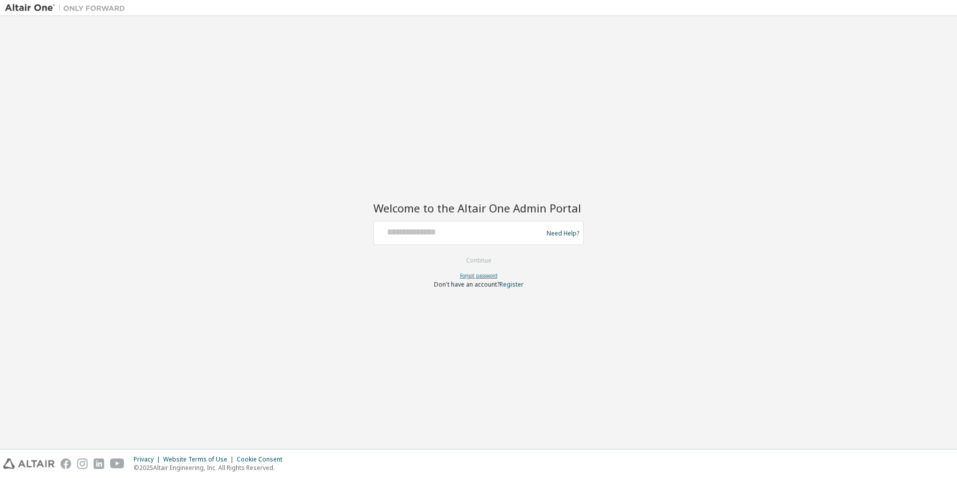  What do you see at coordinates (117, 463) in the screenshot?
I see `img: youtube.svg` at bounding box center [117, 463].